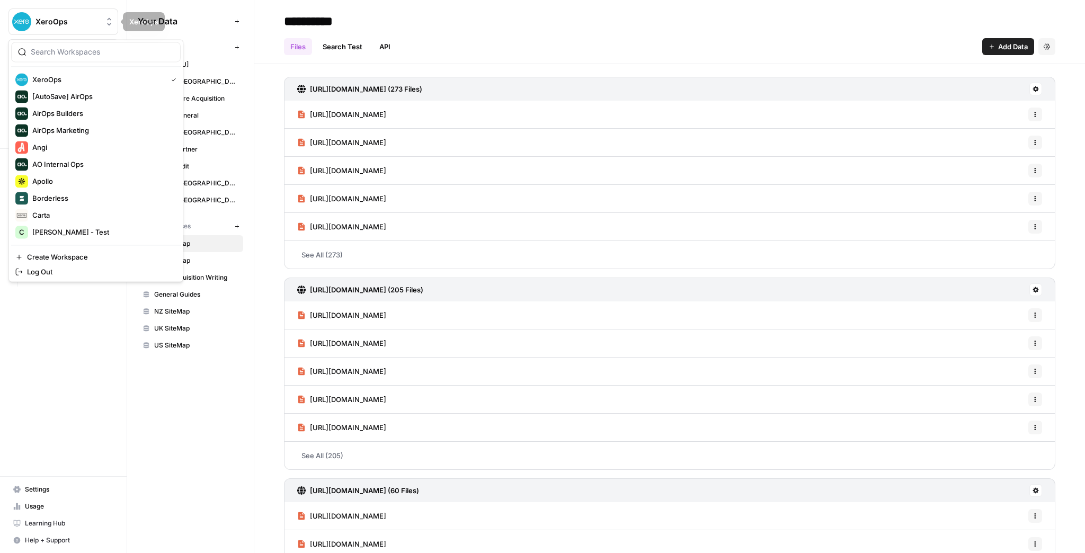 The width and height of the screenshot is (1085, 553). I want to click on span: Settings, so click(69, 490).